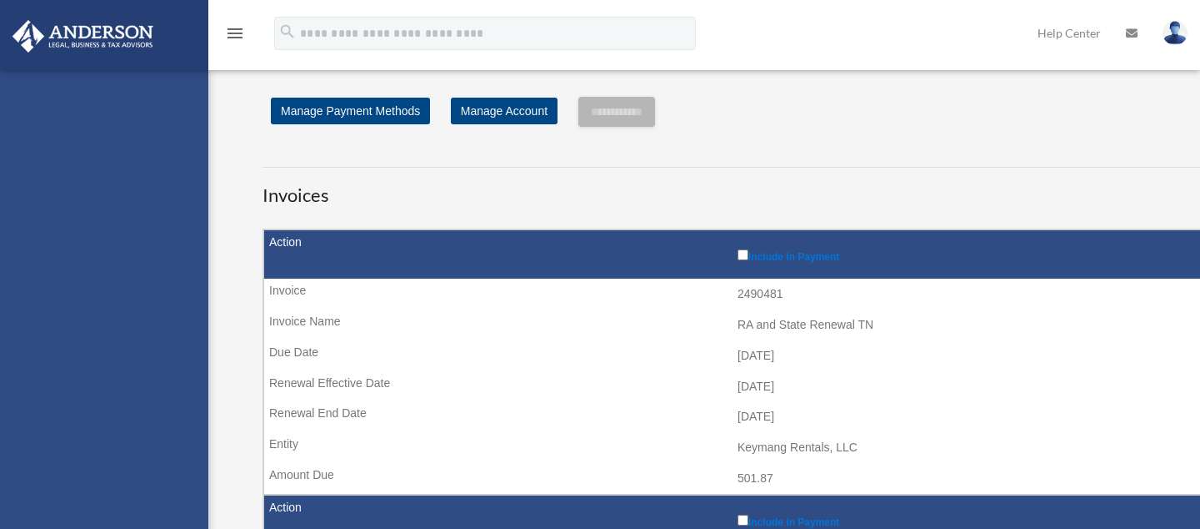 This screenshot has width=1200, height=529. I want to click on a: Manage Payment Methods, so click(350, 111).